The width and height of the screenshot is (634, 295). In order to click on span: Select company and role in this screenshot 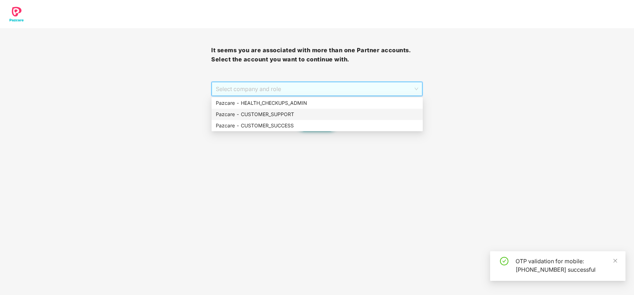, I will do `click(316, 89)`.